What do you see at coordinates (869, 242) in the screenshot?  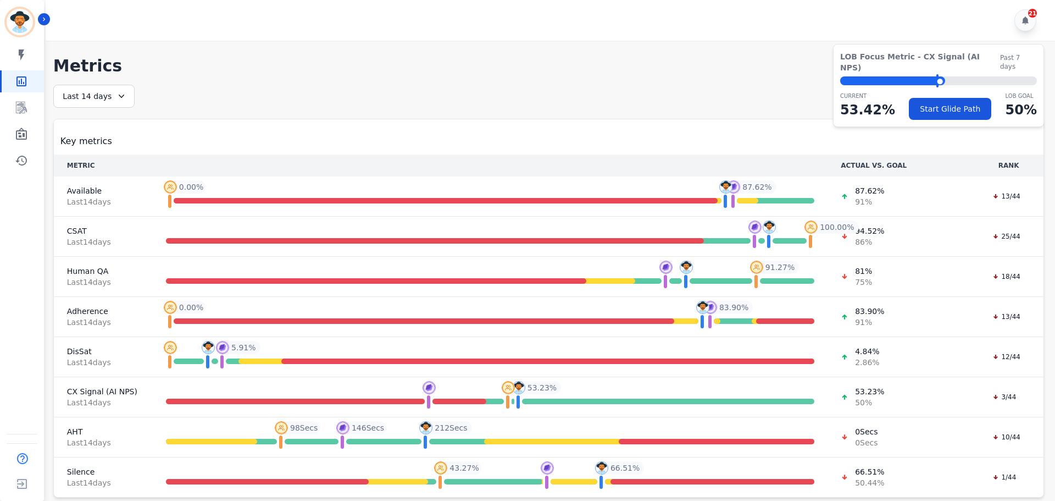 I see `span: 86 %` at bounding box center [869, 242].